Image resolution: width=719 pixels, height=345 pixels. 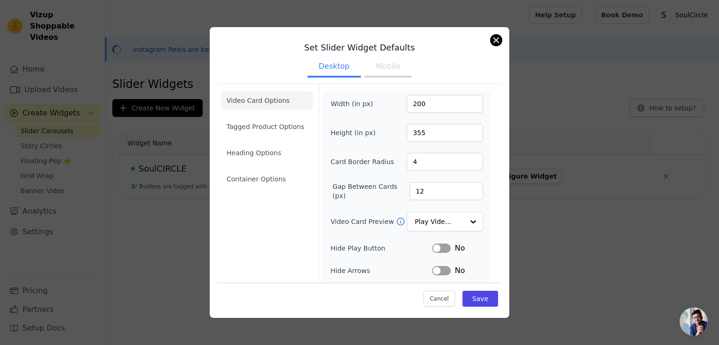 I want to click on a: Open chat, so click(x=693, y=322).